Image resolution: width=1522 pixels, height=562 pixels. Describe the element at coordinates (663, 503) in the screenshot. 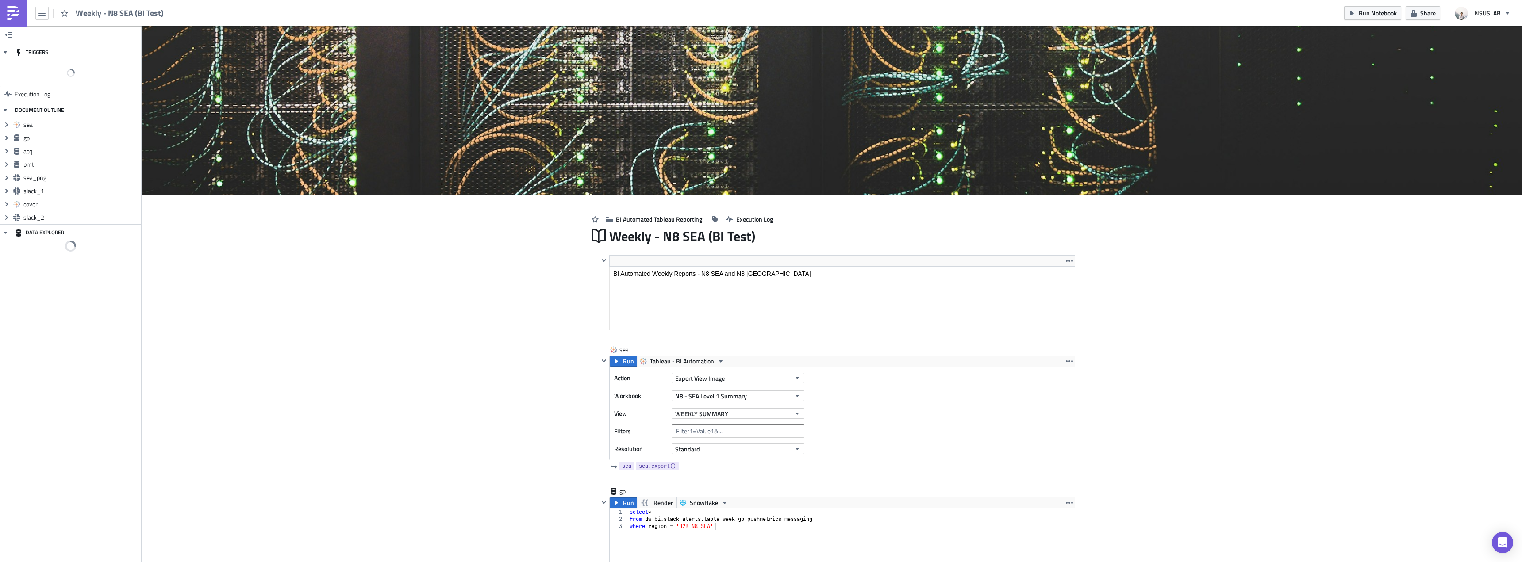

I see `span: Render` at that location.